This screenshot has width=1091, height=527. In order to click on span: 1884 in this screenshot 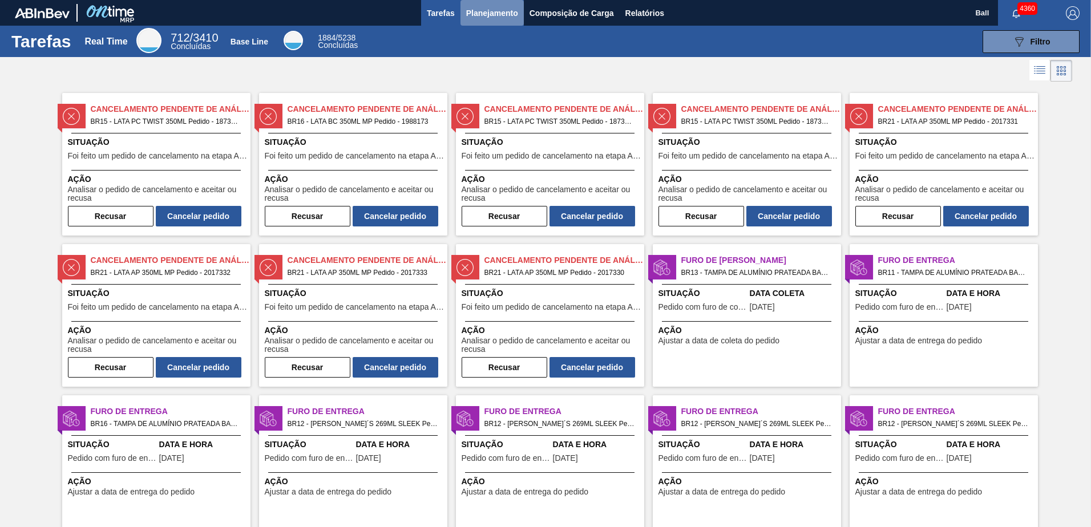, I will do `click(326, 38)`.